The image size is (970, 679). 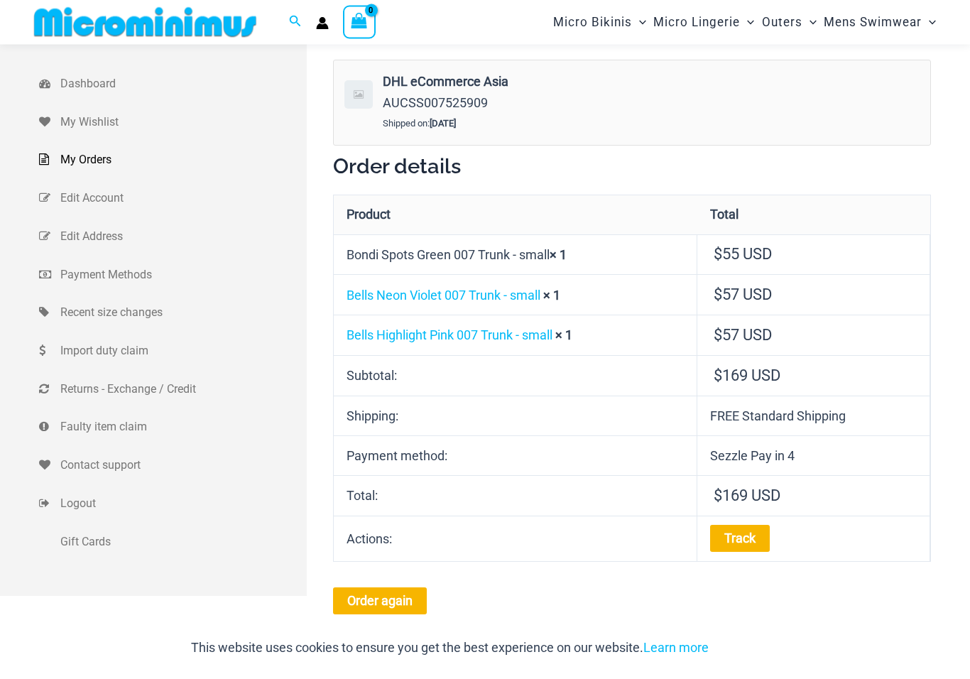 I want to click on h2: Order details, so click(x=632, y=167).